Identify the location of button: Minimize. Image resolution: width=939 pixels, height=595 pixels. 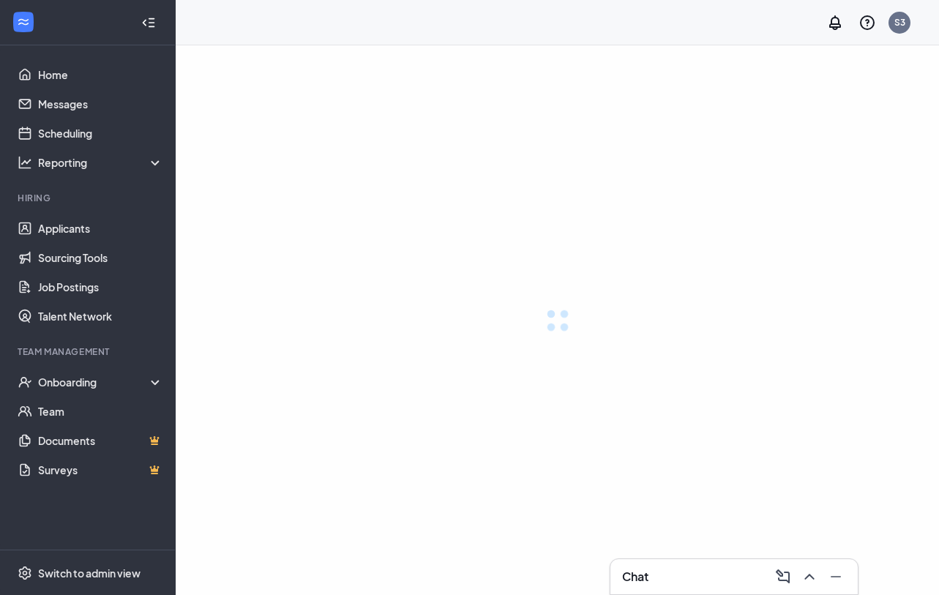
(834, 577).